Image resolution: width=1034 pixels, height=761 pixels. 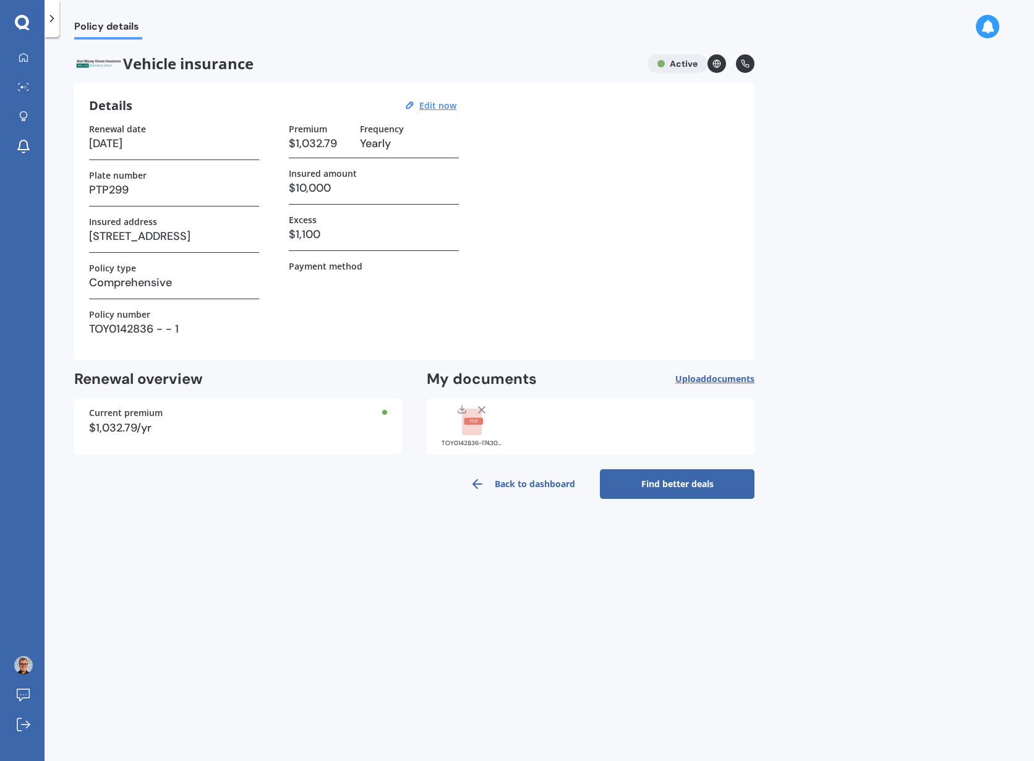 What do you see at coordinates (373, 234) in the screenshot?
I see `h3: $1,100` at bounding box center [373, 234].